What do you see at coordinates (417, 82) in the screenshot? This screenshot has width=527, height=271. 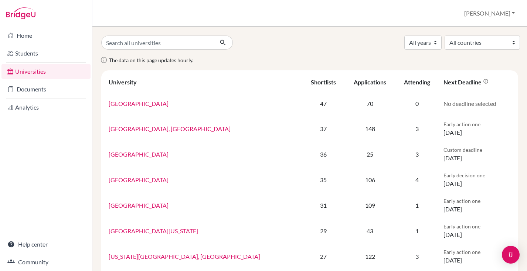 I see `div: Attending` at bounding box center [417, 82].